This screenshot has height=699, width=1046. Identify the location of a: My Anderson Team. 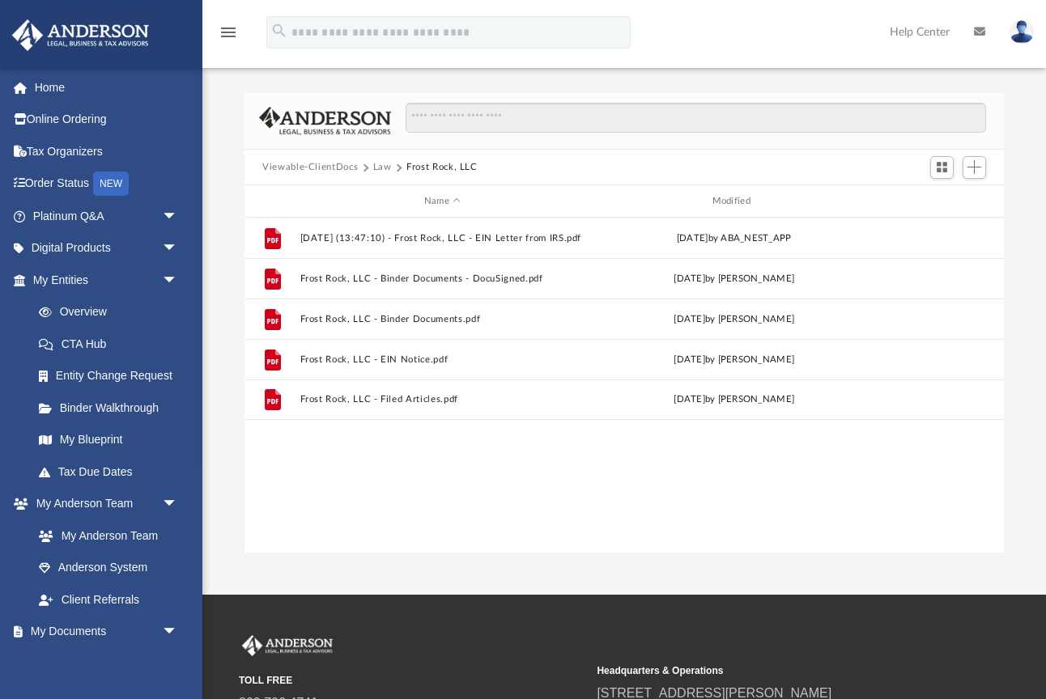
(104, 536).